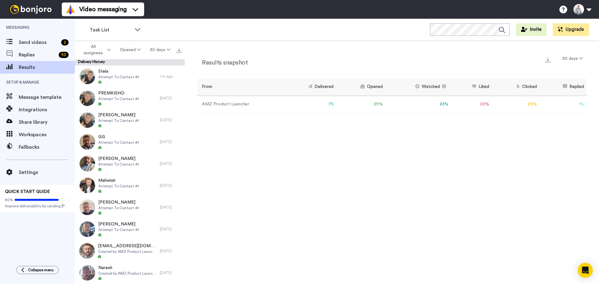  I want to click on button: Export a summary of each team member’s results that match this filter now., so click(548, 60).